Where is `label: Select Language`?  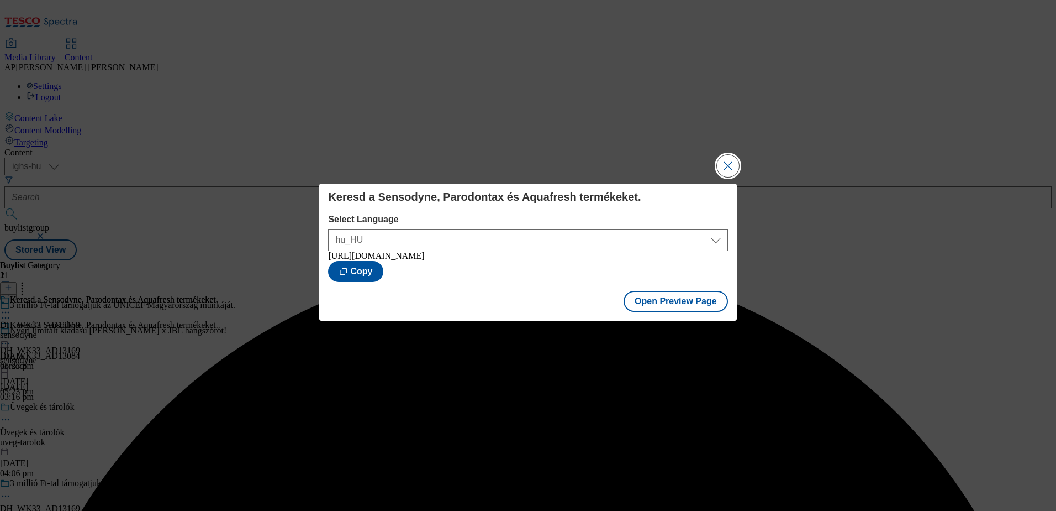
label: Select Language is located at coordinates (528, 219).